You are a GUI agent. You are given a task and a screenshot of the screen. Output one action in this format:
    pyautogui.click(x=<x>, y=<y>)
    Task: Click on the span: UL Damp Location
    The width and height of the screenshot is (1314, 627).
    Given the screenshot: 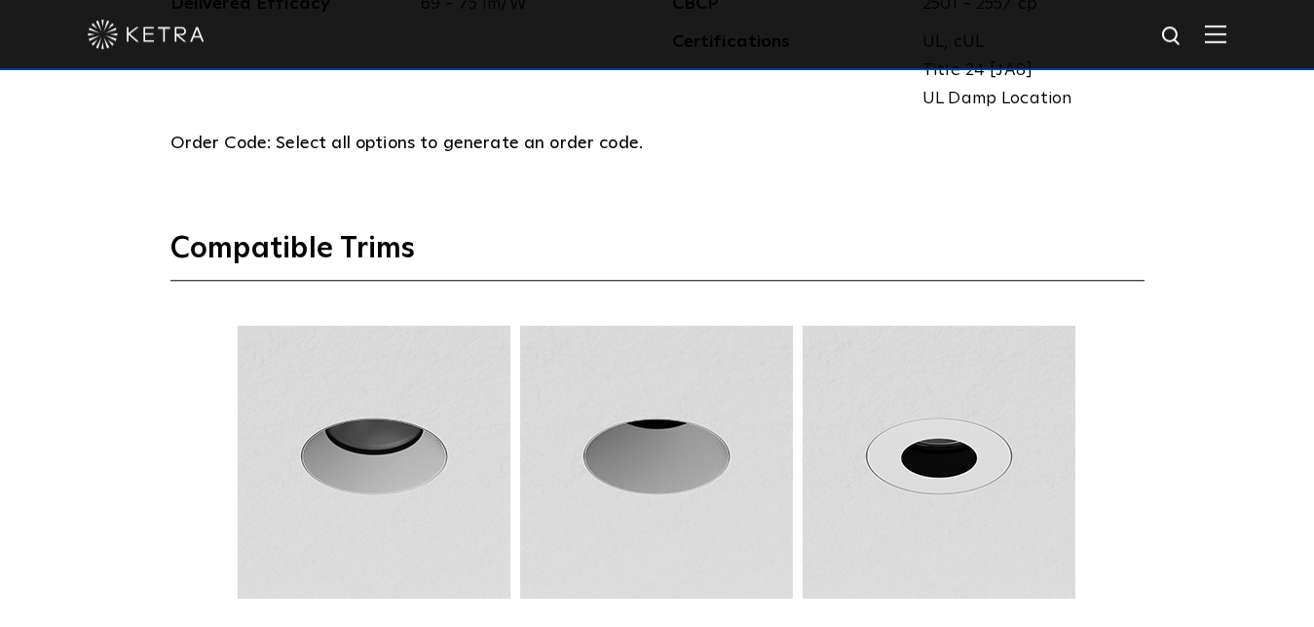 What is the action you would take?
    pyautogui.click(x=1026, y=98)
    